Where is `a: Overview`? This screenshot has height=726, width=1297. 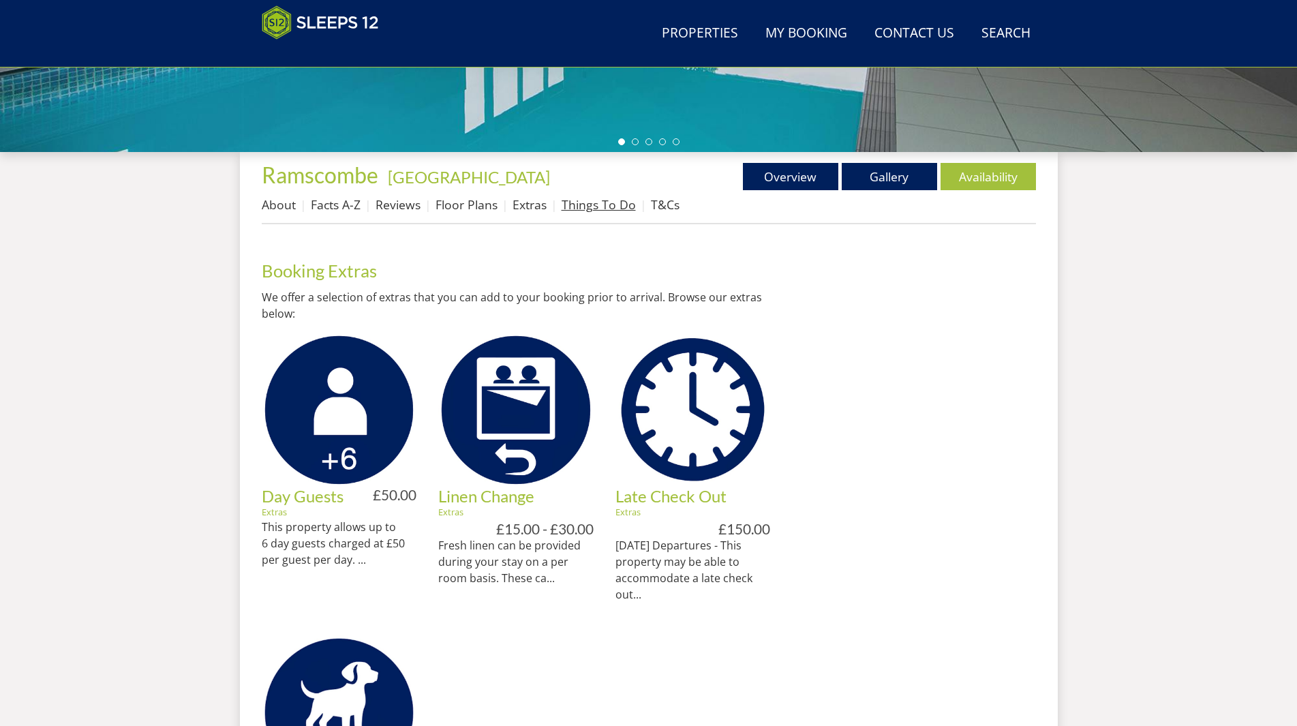
a: Overview is located at coordinates (791, 177).